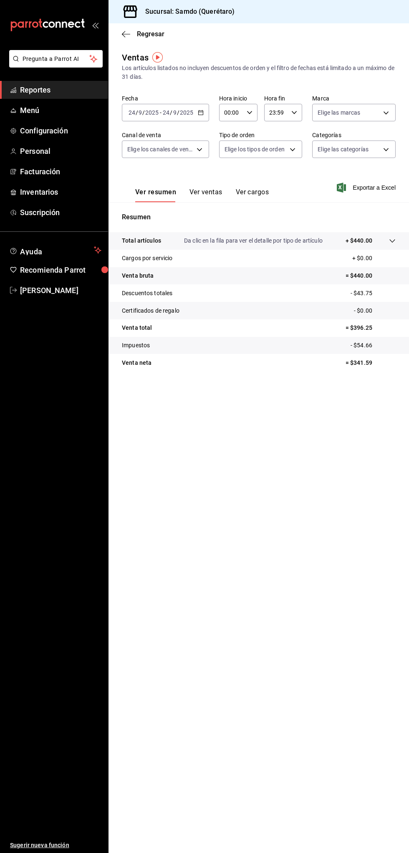 The width and height of the screenshot is (409, 853). Describe the element at coordinates (60, 212) in the screenshot. I see `span: Suscripción` at that location.